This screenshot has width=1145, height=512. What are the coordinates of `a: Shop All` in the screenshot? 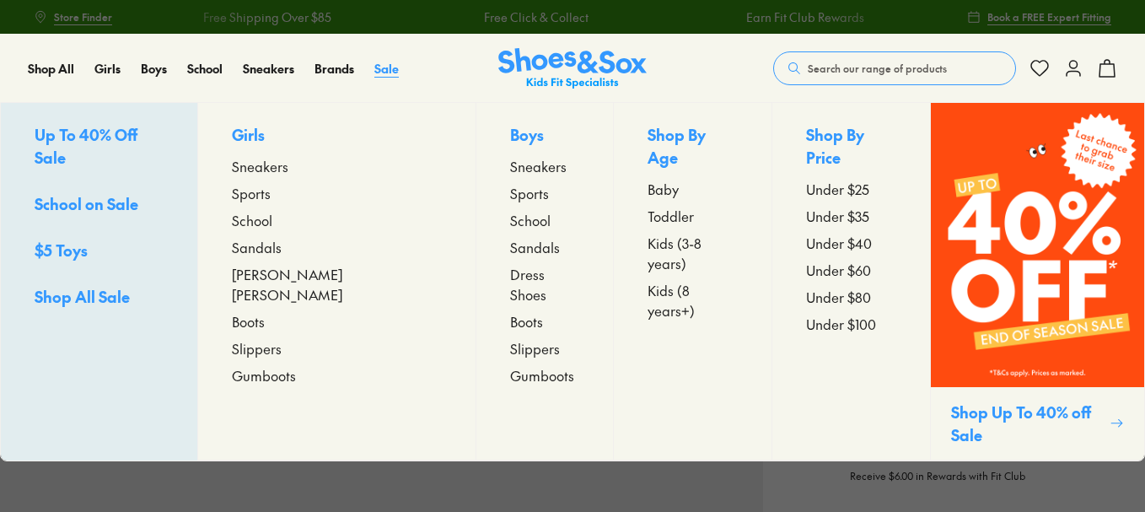 It's located at (51, 68).